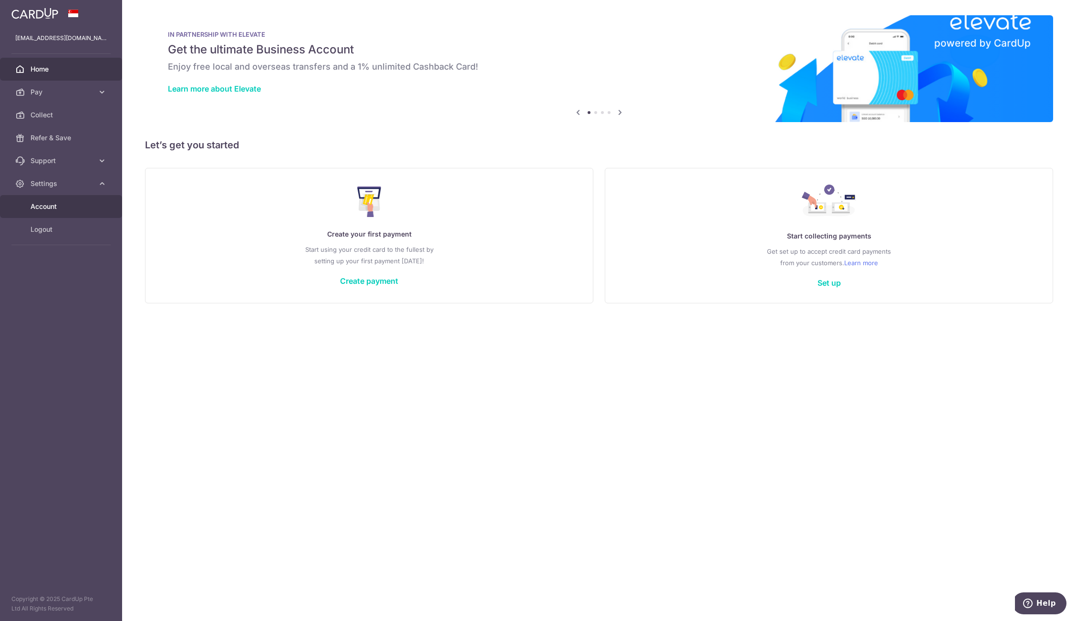 This screenshot has width=1076, height=621. I want to click on span: Support, so click(62, 161).